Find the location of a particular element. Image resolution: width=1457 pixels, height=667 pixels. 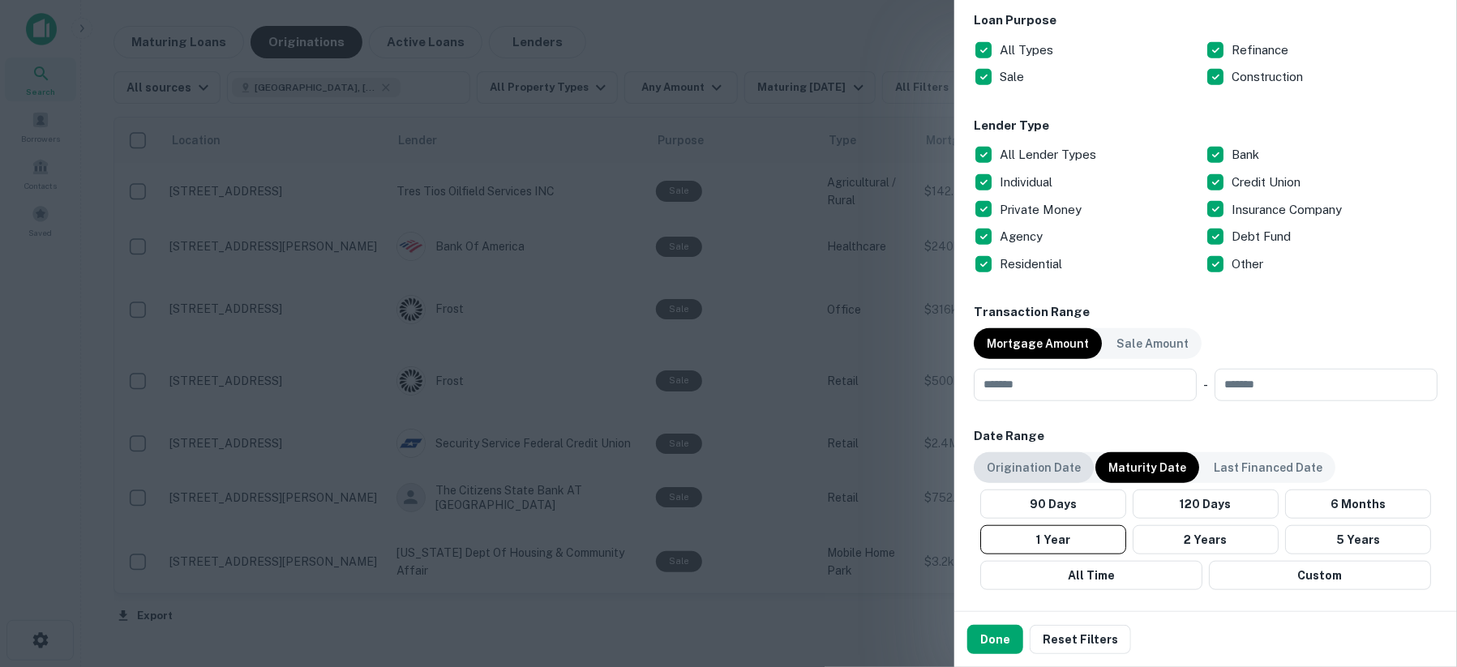

button: 120 Days is located at coordinates (1206, 504).